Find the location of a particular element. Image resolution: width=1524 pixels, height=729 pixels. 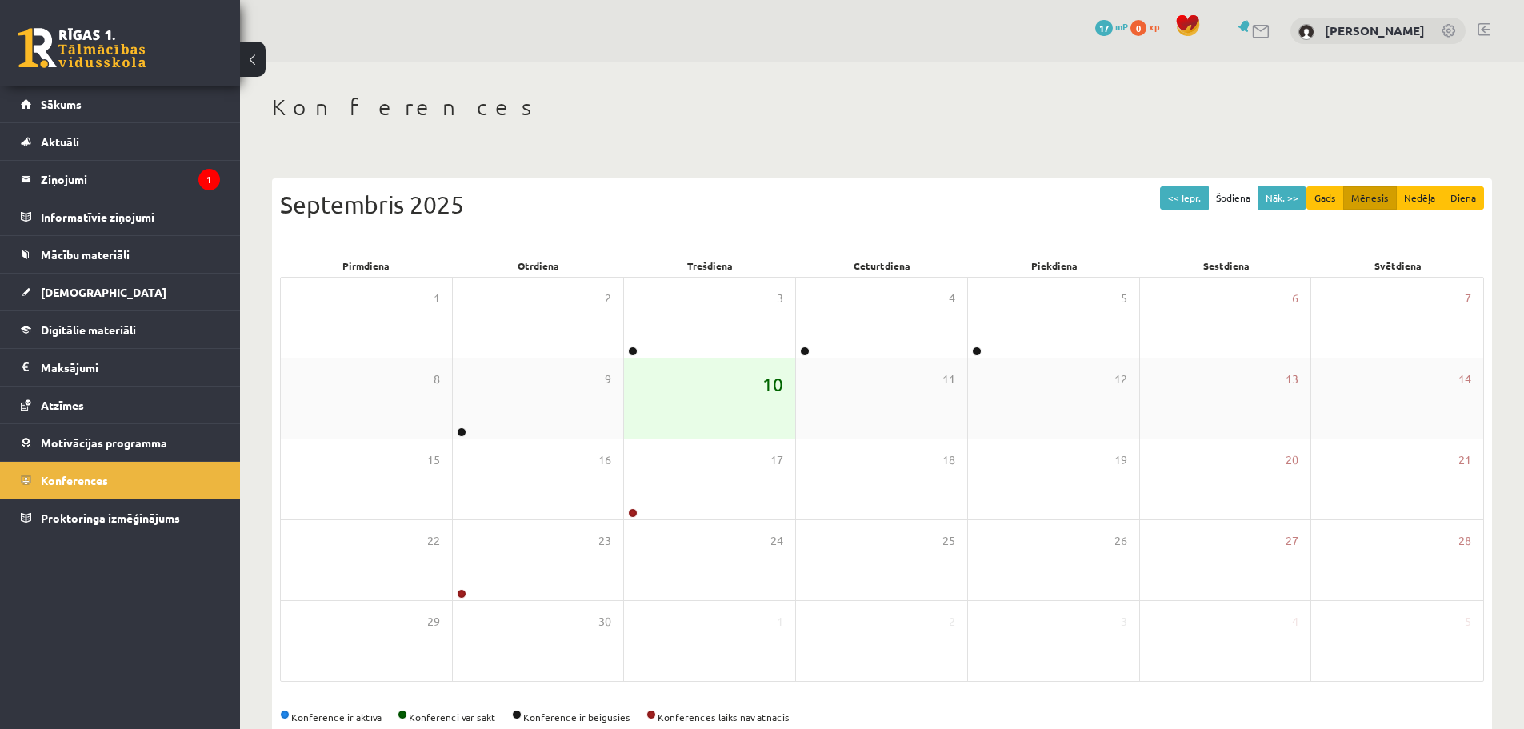

div: Piekdiena is located at coordinates (1053, 266).